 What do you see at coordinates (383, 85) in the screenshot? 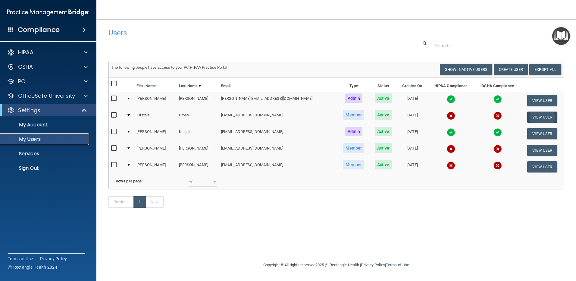
I see `th: Status` at bounding box center [383, 85].